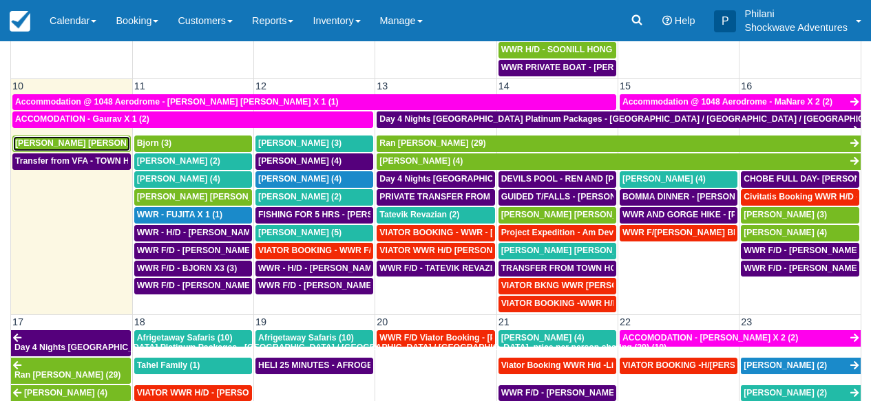 The width and height of the screenshot is (871, 401). I want to click on span: WWR H/D - SOONILL HONG X 2 (2), so click(571, 50).